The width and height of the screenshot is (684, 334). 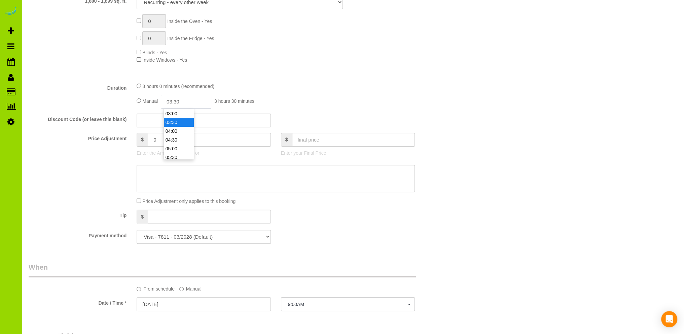 I want to click on legend: When, so click(x=222, y=269).